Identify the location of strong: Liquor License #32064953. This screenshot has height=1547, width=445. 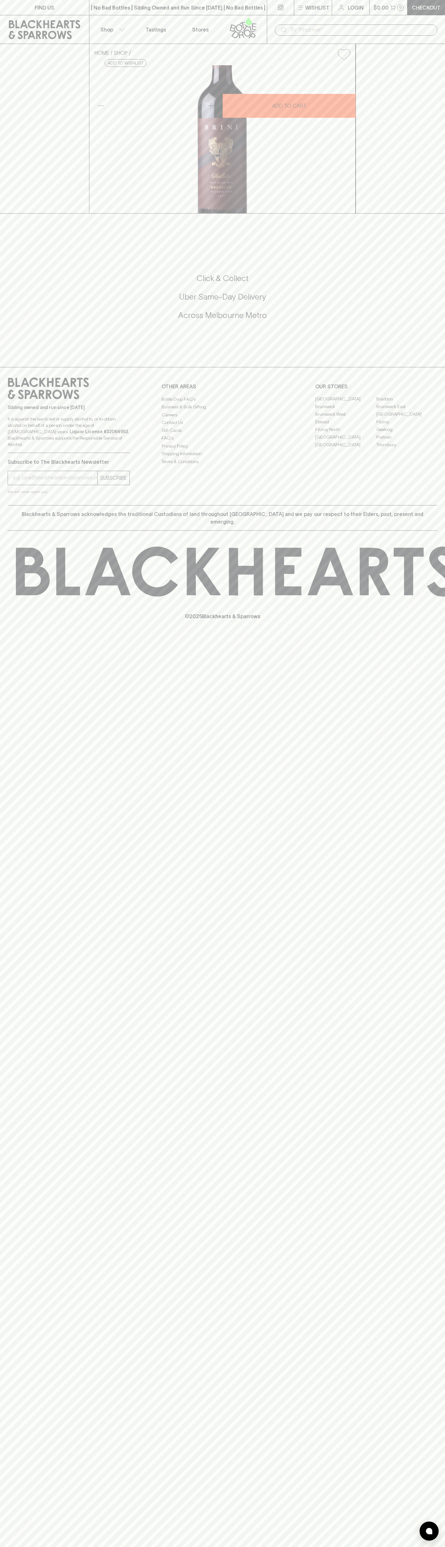
(99, 432).